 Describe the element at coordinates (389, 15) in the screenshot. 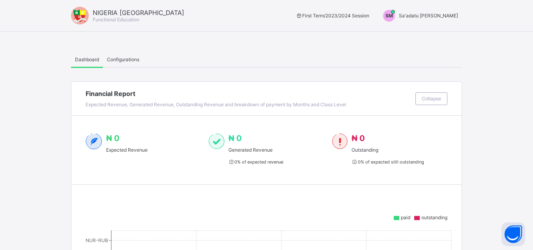

I see `span: SM` at that location.